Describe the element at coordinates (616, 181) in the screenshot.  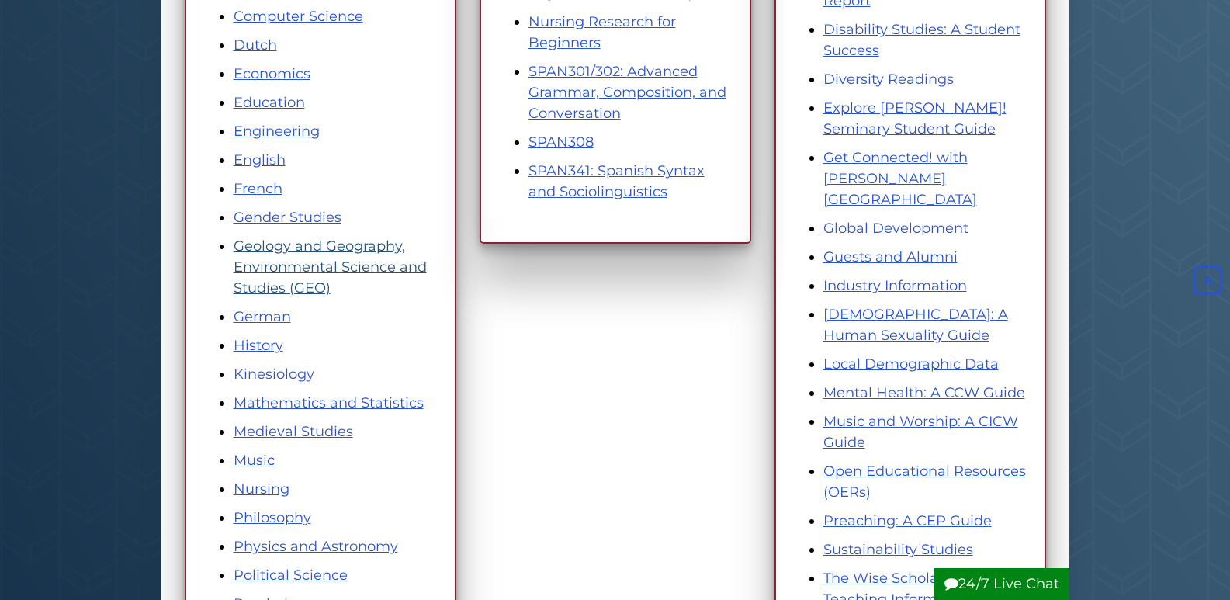
I see `a: SPAN341: Spanish Syntax and Sociolinguistics` at that location.